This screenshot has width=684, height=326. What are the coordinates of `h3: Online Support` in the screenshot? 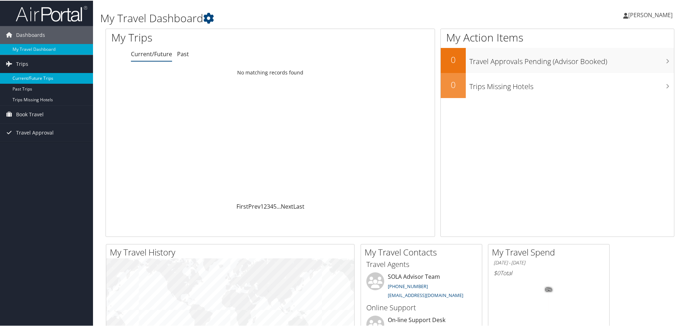 It's located at (421, 307).